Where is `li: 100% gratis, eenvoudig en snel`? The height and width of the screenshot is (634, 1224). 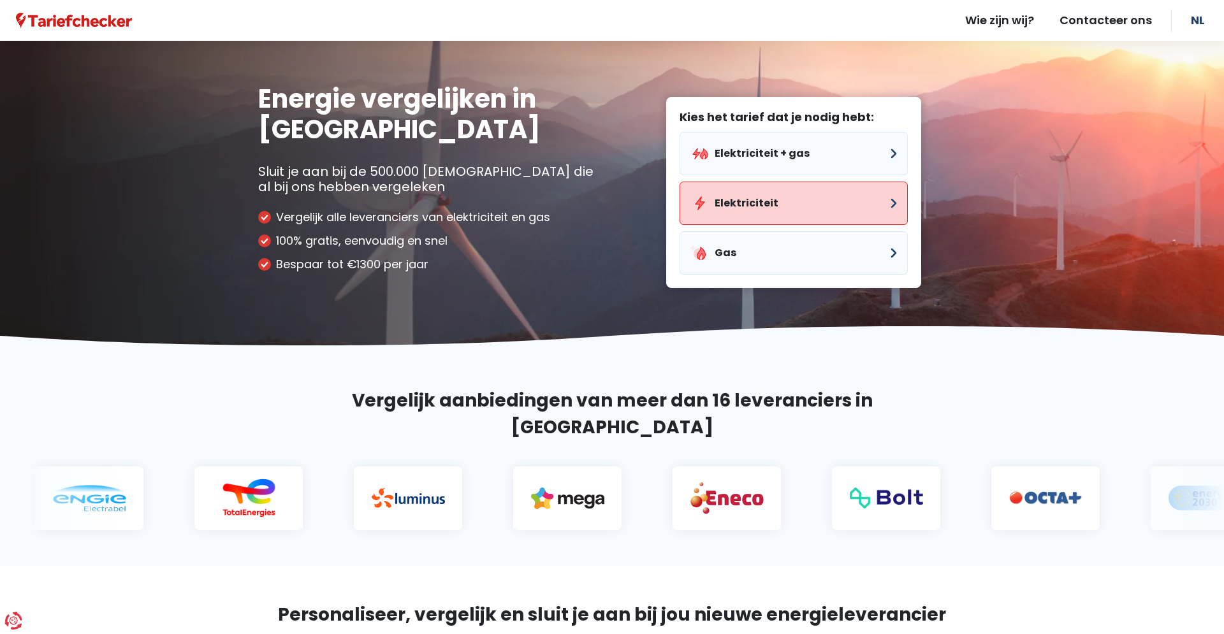 li: 100% gratis, eenvoudig en snel is located at coordinates (430, 241).